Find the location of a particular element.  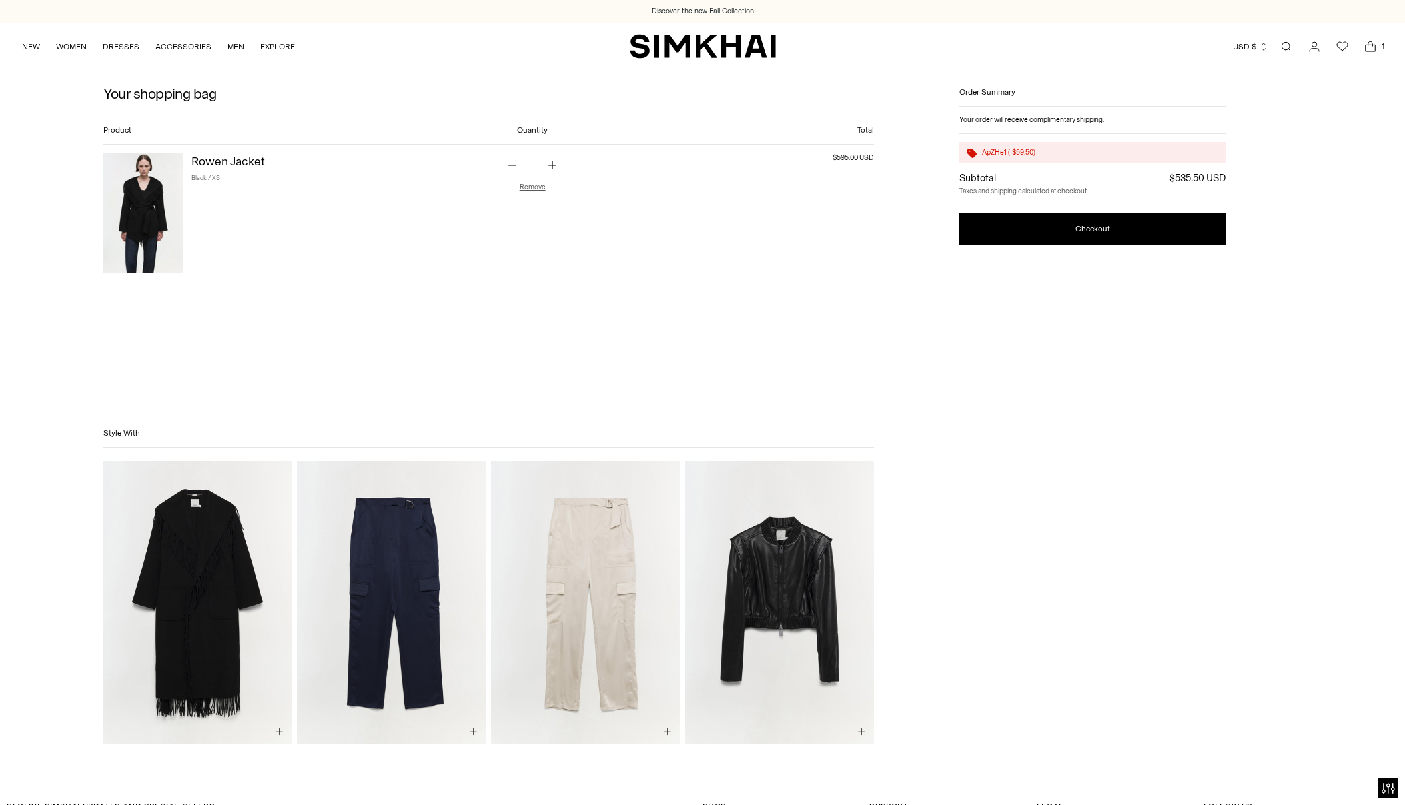

a: Wishlist is located at coordinates (1342, 47).